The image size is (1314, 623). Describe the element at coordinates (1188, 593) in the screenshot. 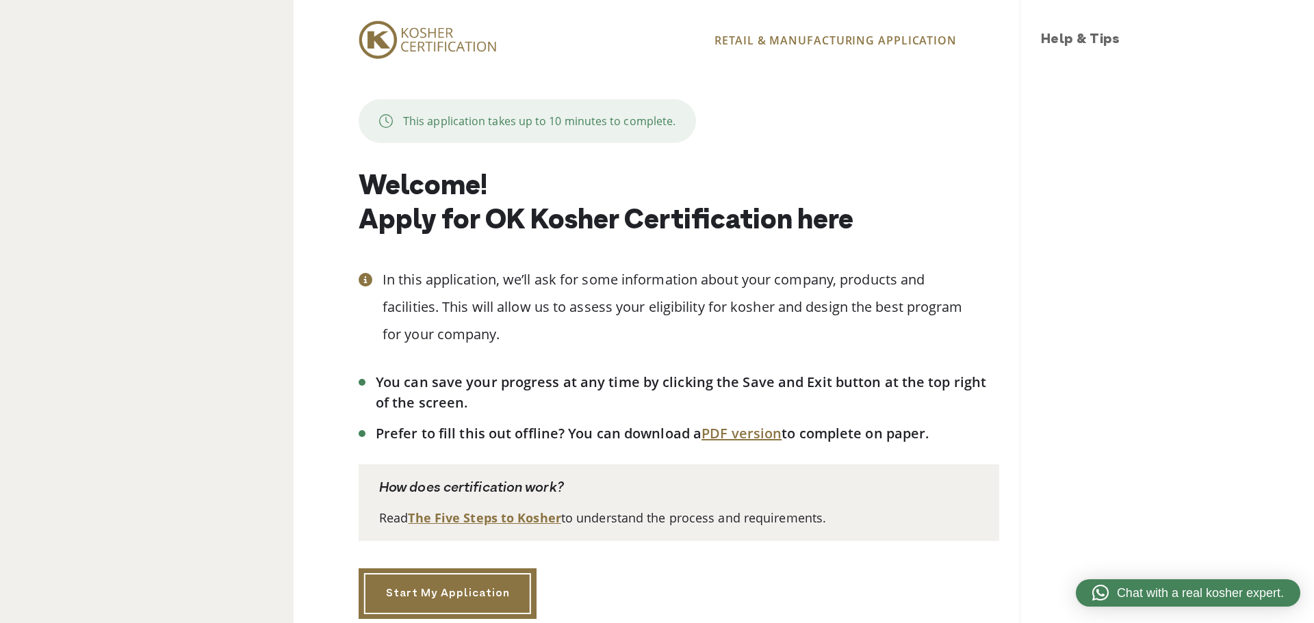

I see `a: Chat with a real kosher expert.` at that location.